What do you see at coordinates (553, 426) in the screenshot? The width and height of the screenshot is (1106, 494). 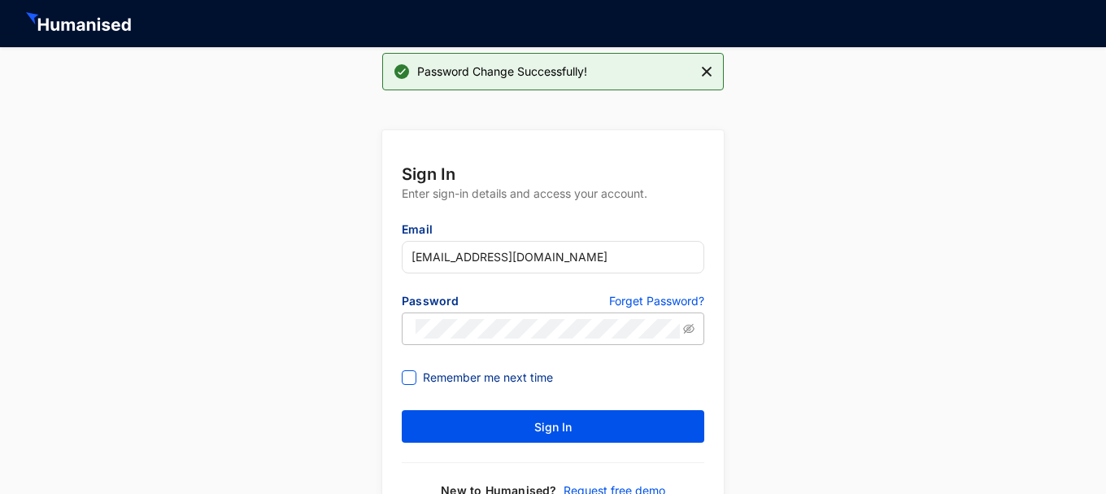 I see `button: Sign In` at bounding box center [553, 426].